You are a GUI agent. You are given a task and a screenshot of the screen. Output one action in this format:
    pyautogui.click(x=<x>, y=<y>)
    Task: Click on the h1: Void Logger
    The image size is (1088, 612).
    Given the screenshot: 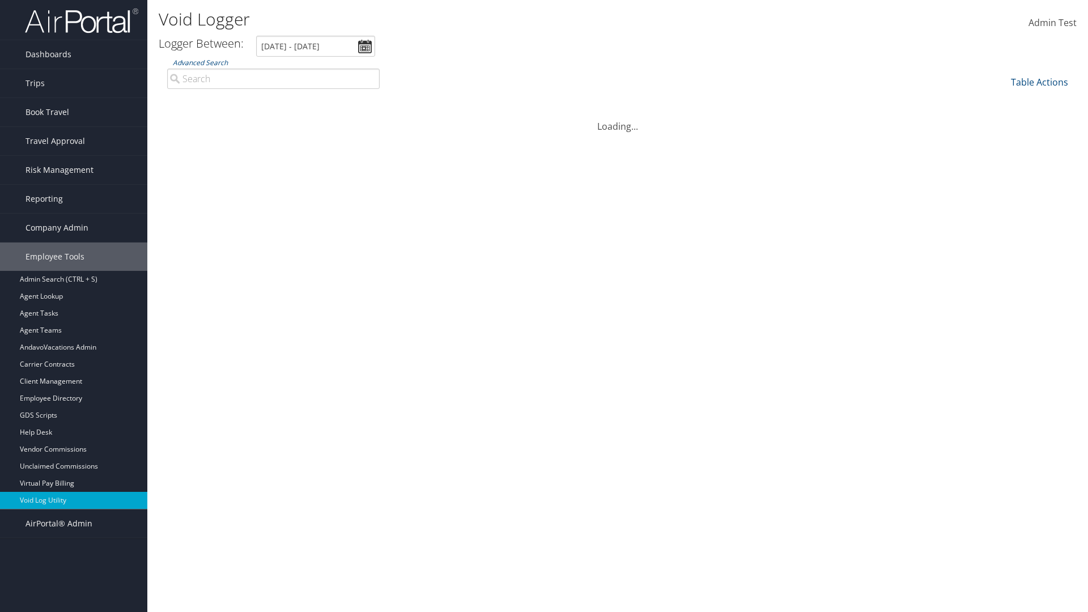 What is the action you would take?
    pyautogui.click(x=465, y=19)
    